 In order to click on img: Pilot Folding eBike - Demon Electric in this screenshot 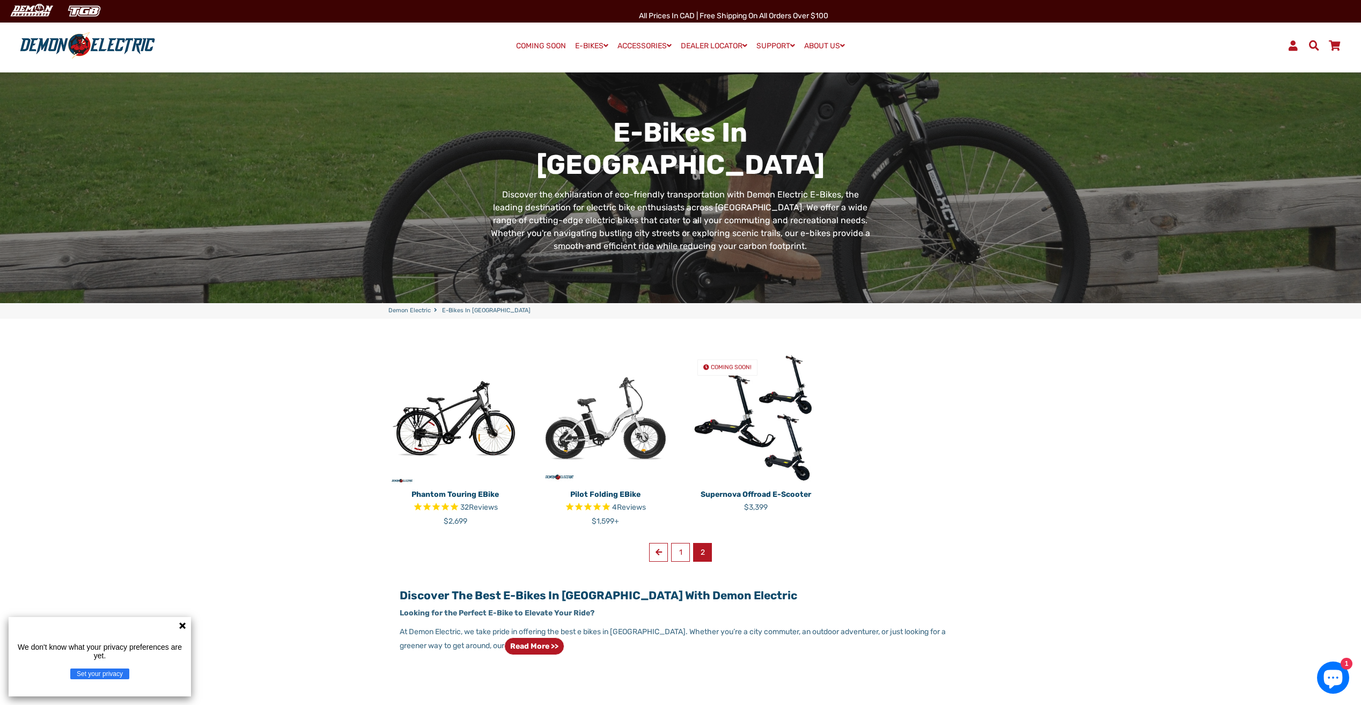, I will do `click(606, 418)`.